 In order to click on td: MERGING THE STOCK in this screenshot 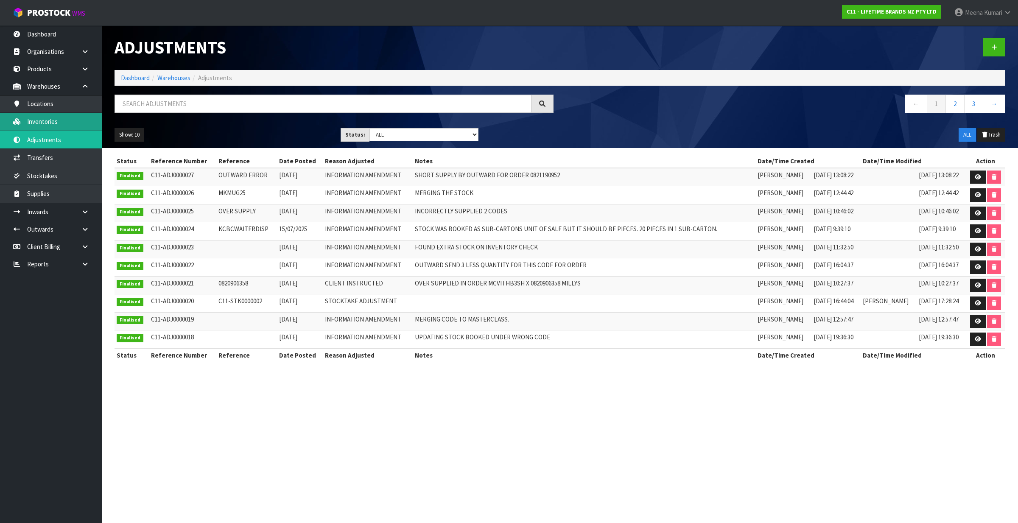, I will do `click(584, 195)`.